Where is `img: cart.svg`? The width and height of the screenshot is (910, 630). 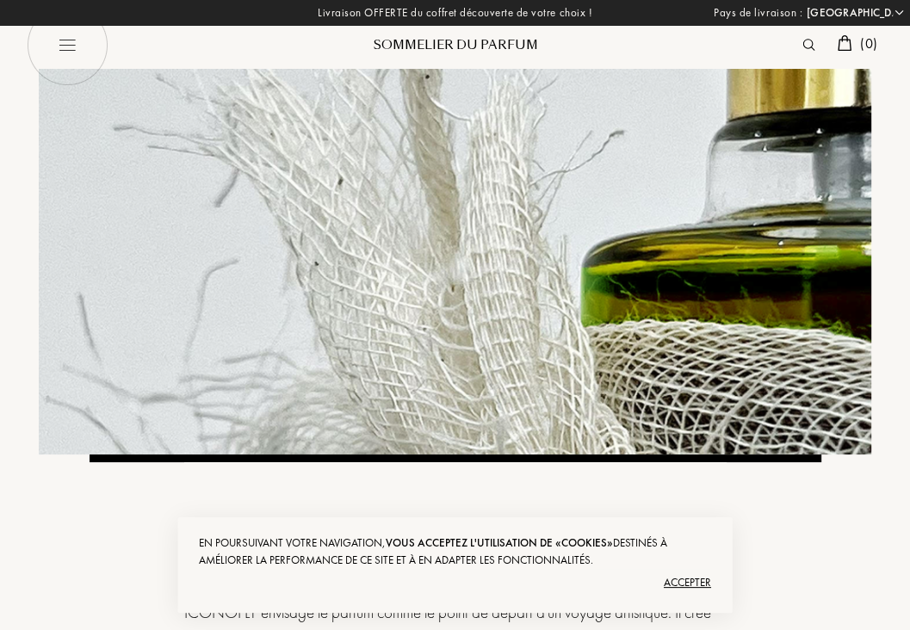 img: cart.svg is located at coordinates (845, 43).